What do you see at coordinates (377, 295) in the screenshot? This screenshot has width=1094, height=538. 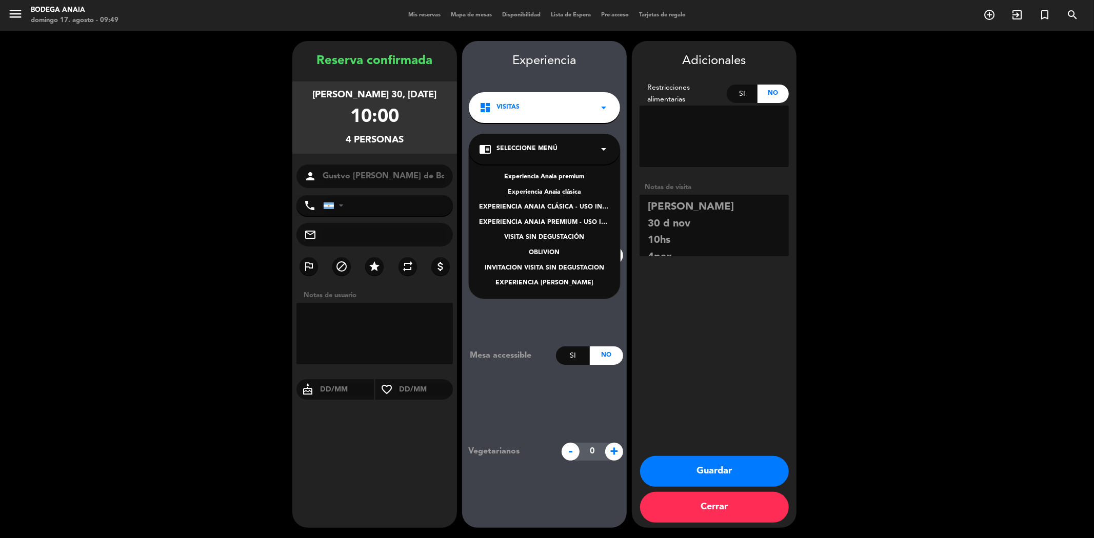 I see `div: Notas de usuario` at bounding box center [377, 295].